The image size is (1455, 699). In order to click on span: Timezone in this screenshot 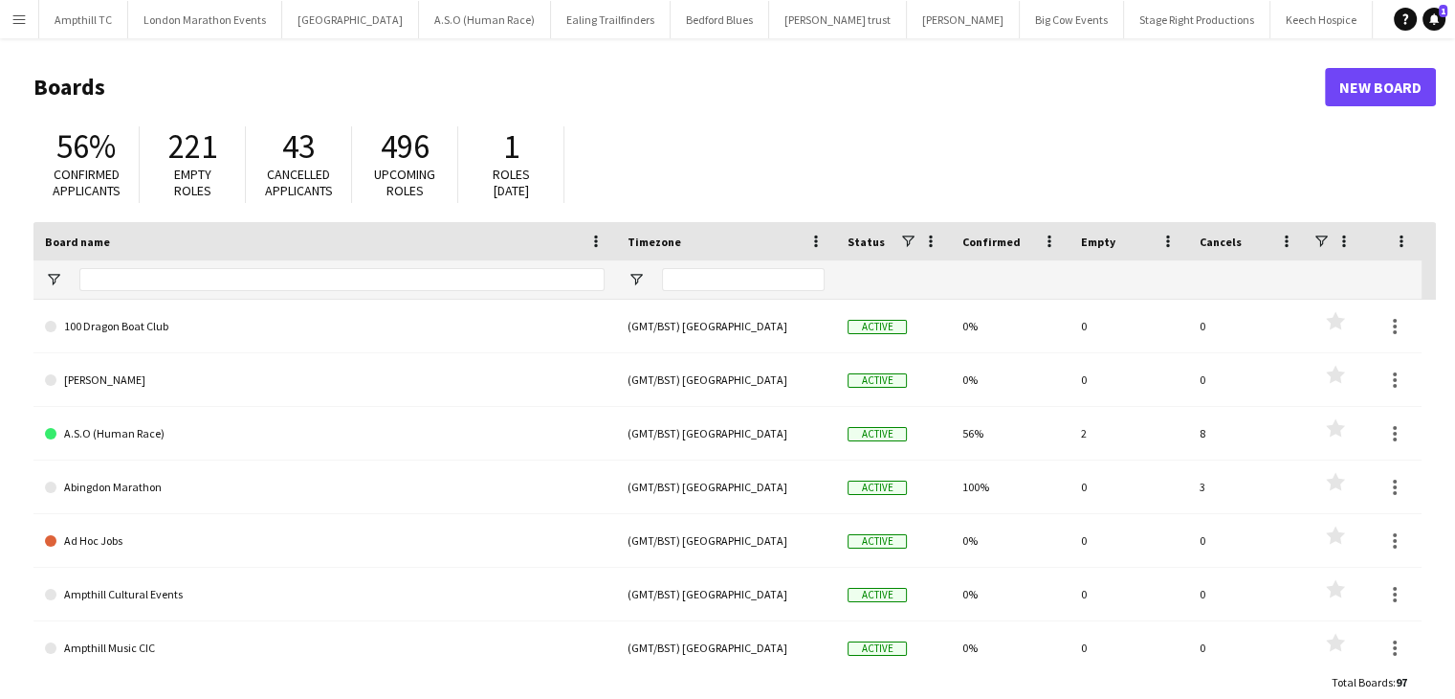, I will do `click(654, 241)`.